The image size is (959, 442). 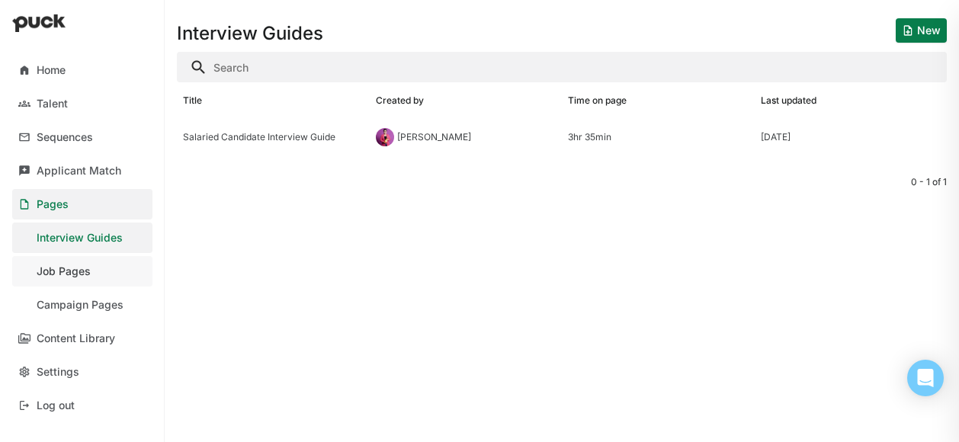 I want to click on div: Last updated, so click(x=788, y=101).